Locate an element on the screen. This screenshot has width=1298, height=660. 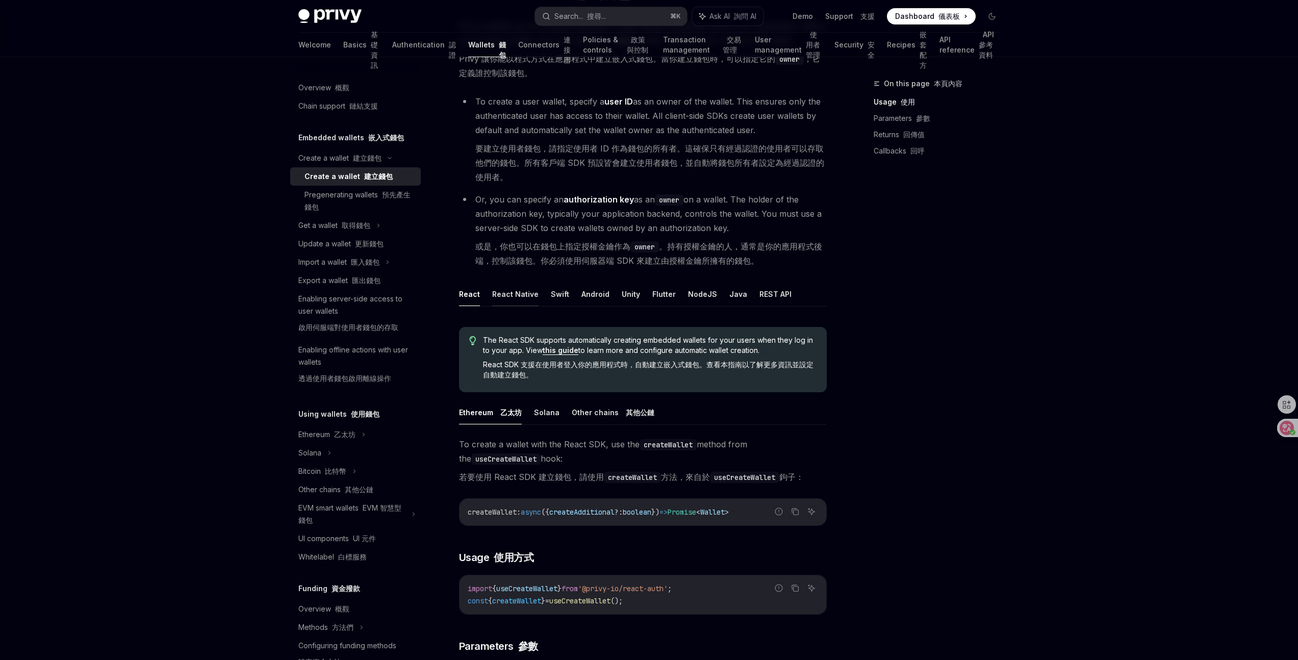
a: Connectors 連接器 is located at coordinates (544, 45).